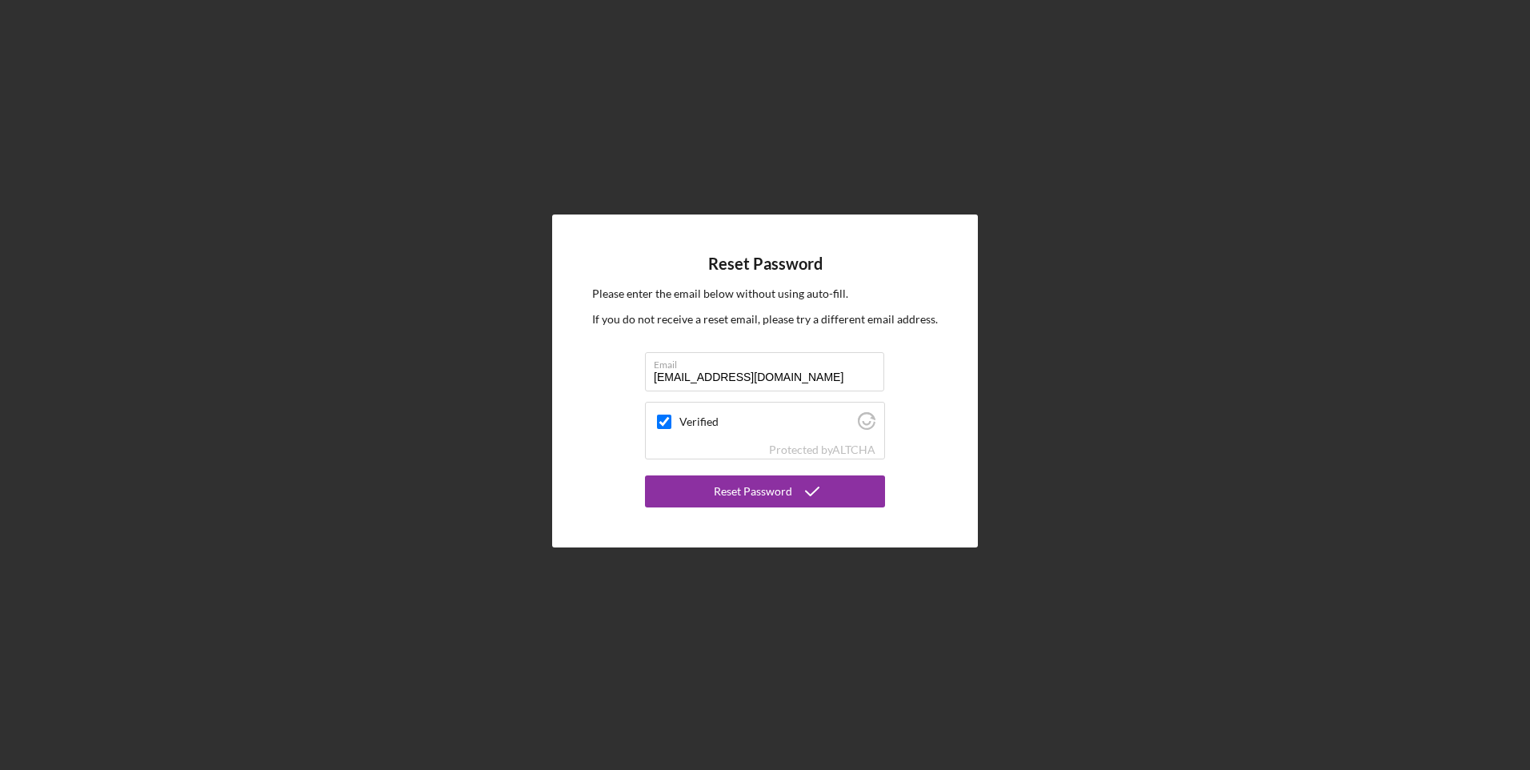  Describe the element at coordinates (753, 491) in the screenshot. I see `div: Reset Password` at that location.